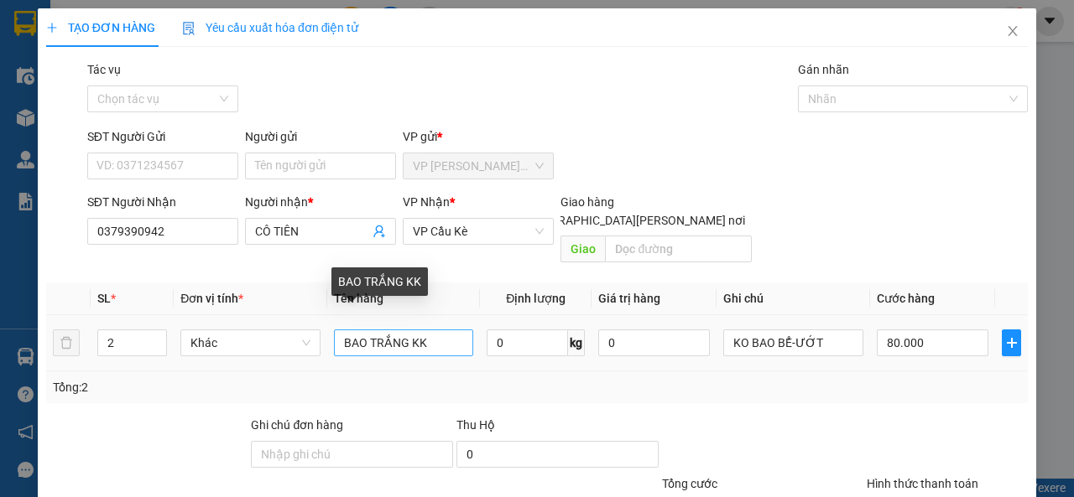  What do you see at coordinates (478, 137) in the screenshot?
I see `div: VP gửi` at bounding box center [478, 137].